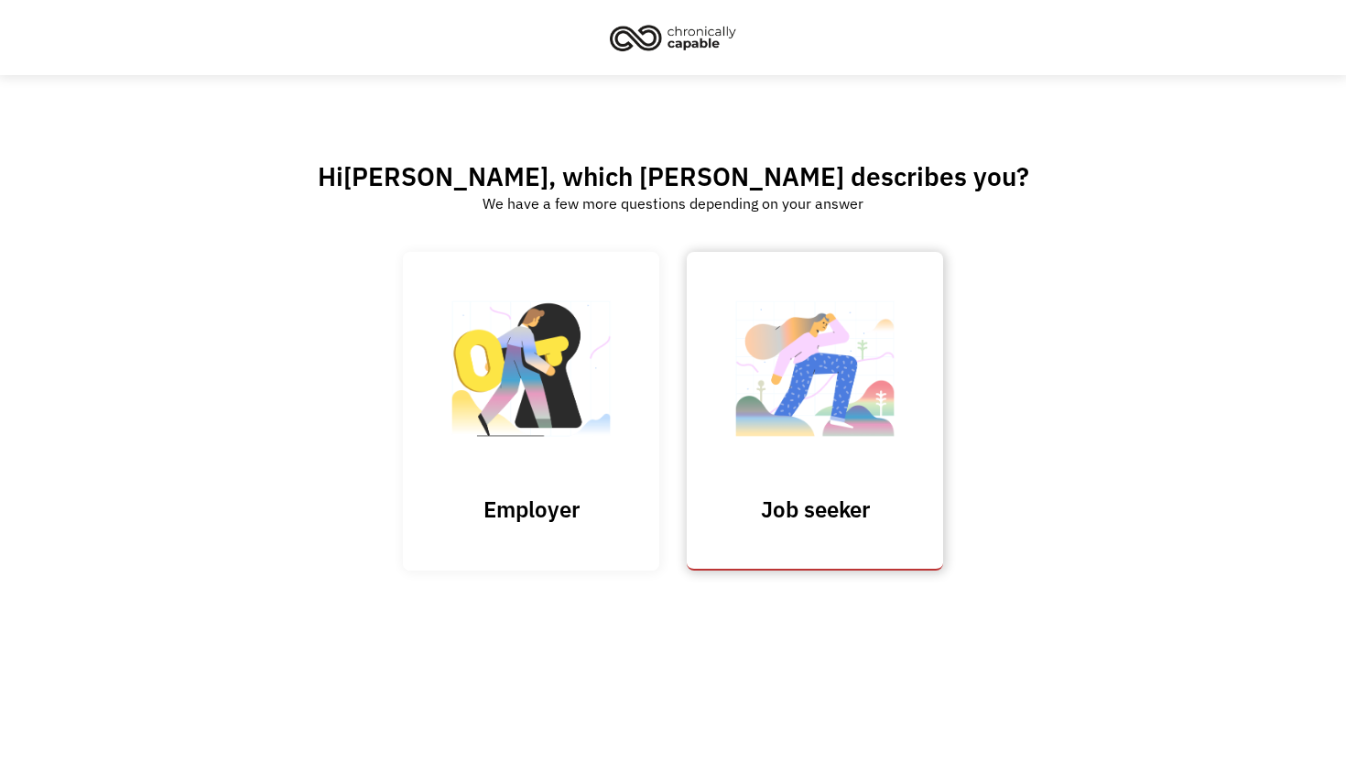 This screenshot has width=1346, height=762. What do you see at coordinates (815, 509) in the screenshot?
I see `h3: Job seeker` at bounding box center [815, 509].